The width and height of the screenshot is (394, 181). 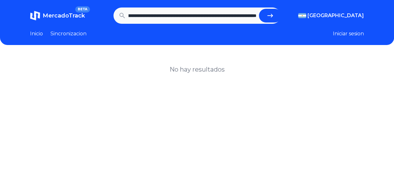 What do you see at coordinates (302, 16) in the screenshot?
I see `img: Argentina` at bounding box center [302, 16].